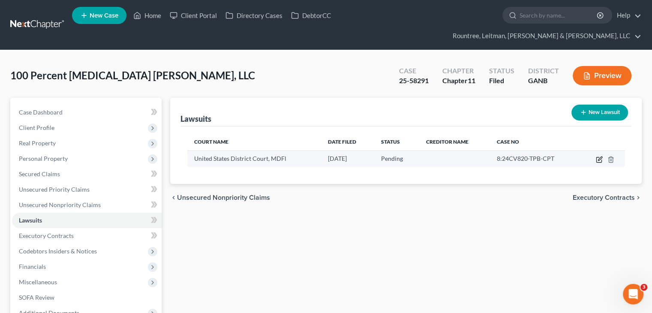 The image size is (652, 313). Describe the element at coordinates (87, 297) in the screenshot. I see `a: SOFA Review` at that location.